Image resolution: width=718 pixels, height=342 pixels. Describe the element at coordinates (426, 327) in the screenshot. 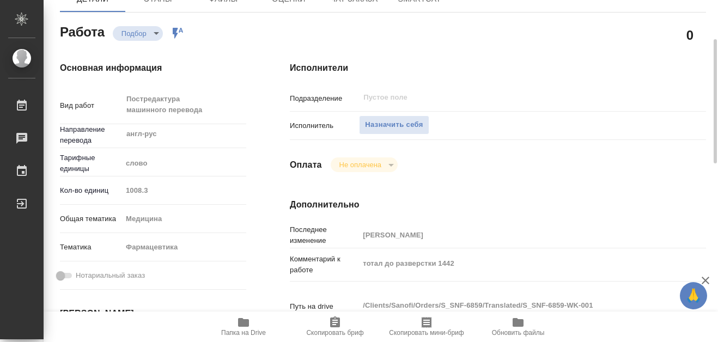

I see `button: Скопировать мини-бриф` at that location.